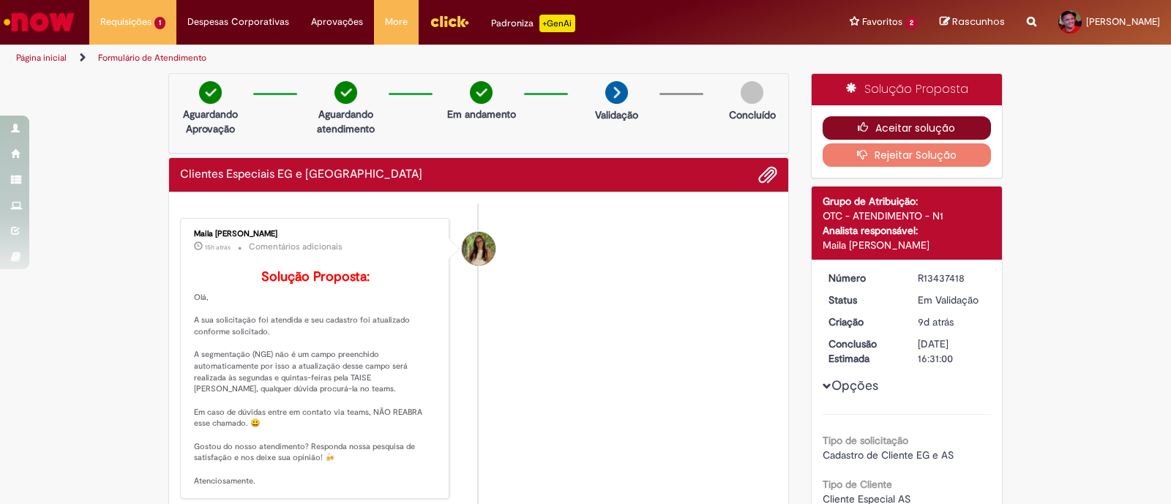 The width and height of the screenshot is (1171, 504). What do you see at coordinates (911, 23) in the screenshot?
I see `span: 2` at bounding box center [911, 23].